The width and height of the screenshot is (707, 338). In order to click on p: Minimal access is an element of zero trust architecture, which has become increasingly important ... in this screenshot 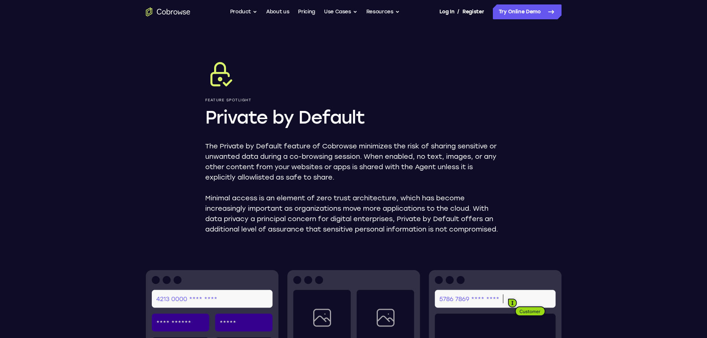, I will do `click(354, 214)`.